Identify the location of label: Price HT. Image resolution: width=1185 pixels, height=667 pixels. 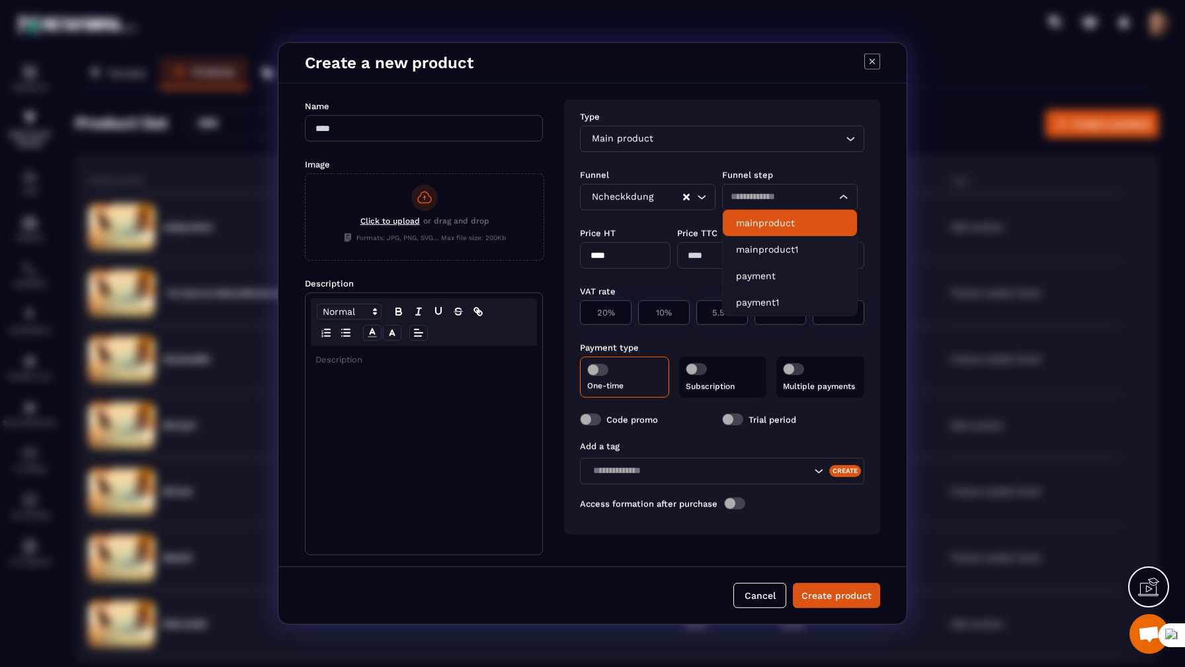
(598, 233).